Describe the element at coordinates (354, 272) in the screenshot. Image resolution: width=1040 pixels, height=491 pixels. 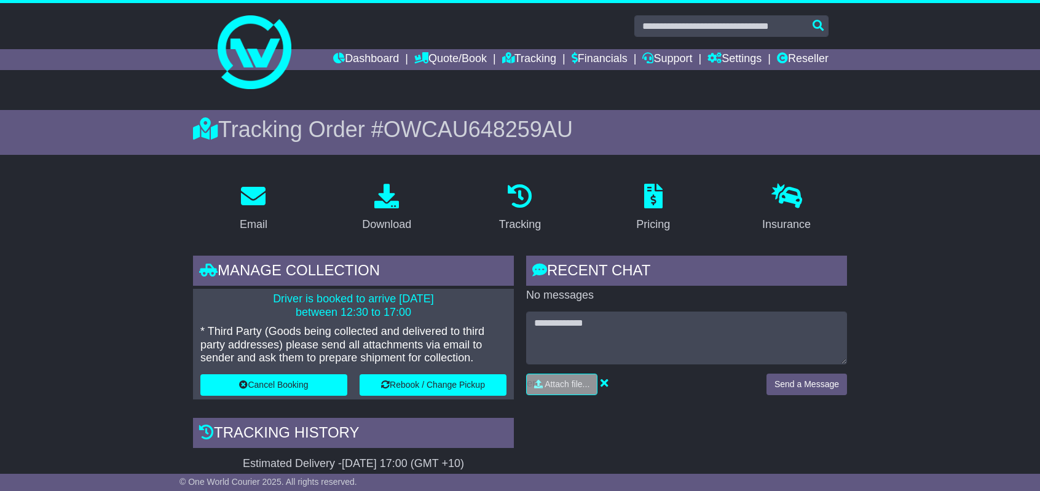
I see `div: Manage collection` at that location.